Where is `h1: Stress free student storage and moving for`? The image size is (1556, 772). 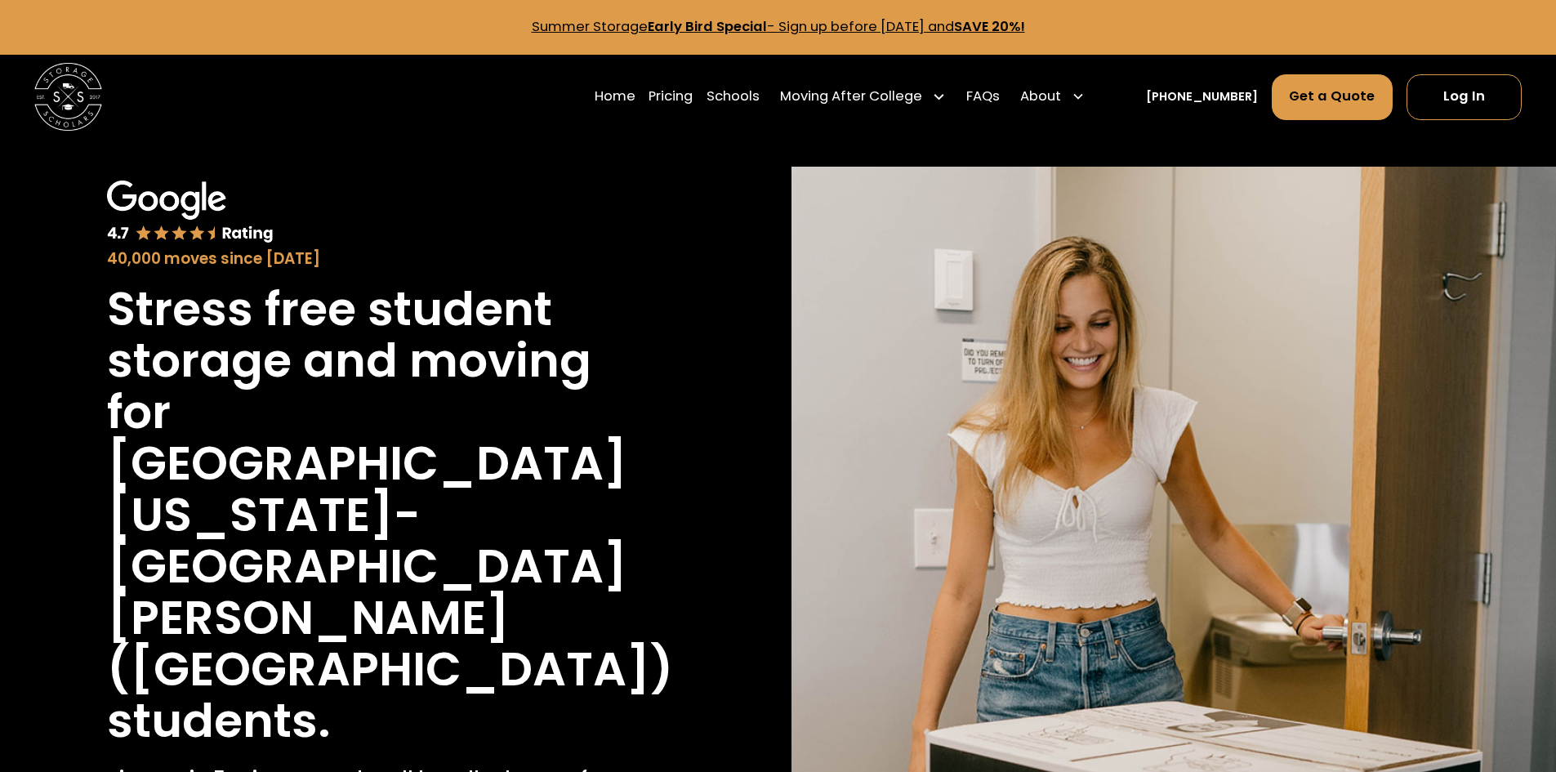 h1: Stress free student storage and moving for is located at coordinates (382, 360).